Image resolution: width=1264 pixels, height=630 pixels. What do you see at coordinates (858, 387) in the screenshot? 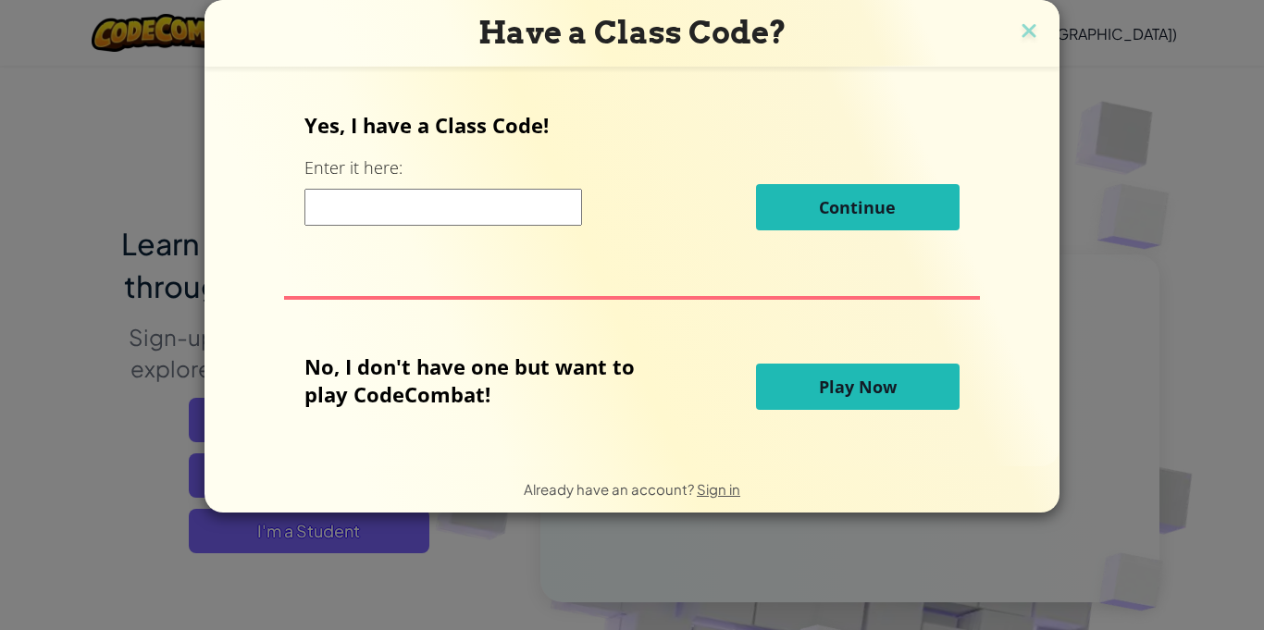
I see `button: Play Now` at bounding box center [858, 387].